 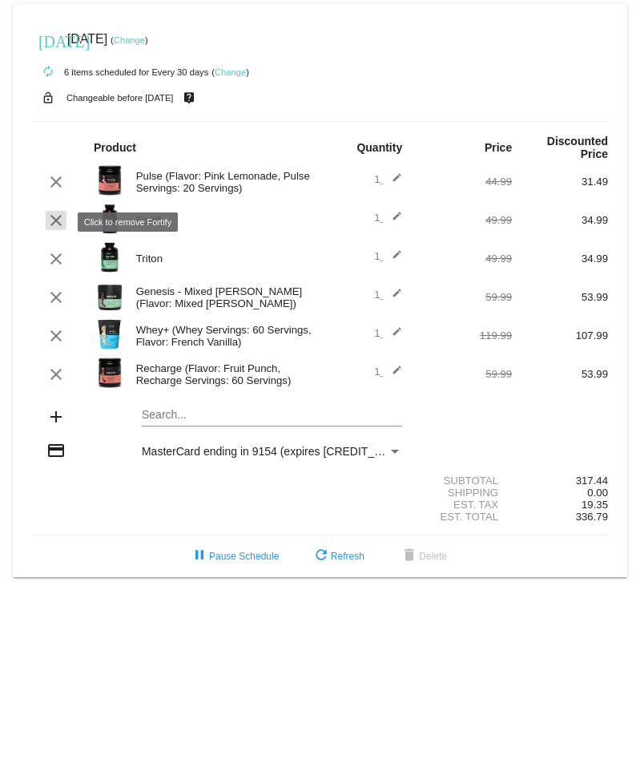 I want to click on img: Image-1-Carousel-Triton-Transp.png, so click(x=110, y=257).